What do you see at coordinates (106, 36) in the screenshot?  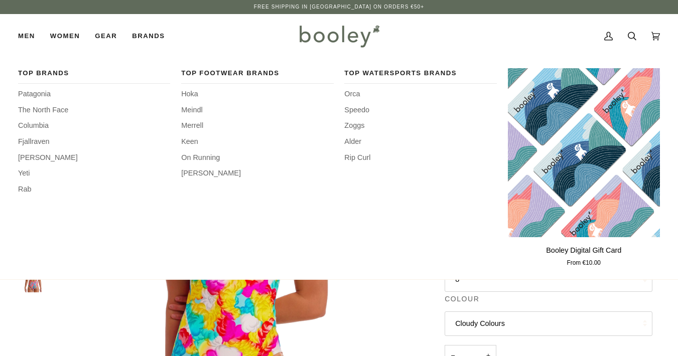 I see `div: Gear` at bounding box center [106, 36].